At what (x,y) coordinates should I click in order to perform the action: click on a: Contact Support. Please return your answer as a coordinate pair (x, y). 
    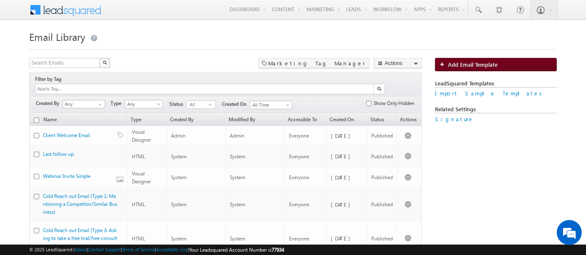
    Looking at the image, I should click on (104, 250).